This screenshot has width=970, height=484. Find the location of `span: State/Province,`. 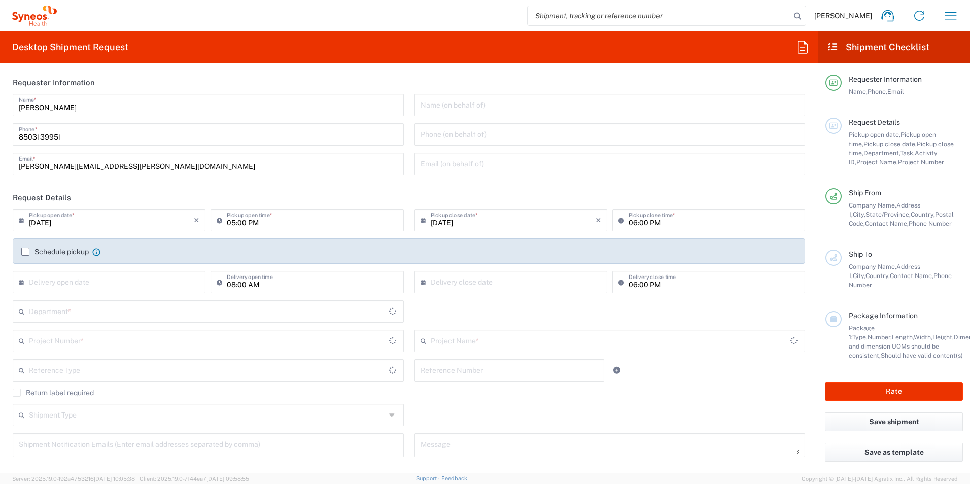

span: State/Province, is located at coordinates (888, 214).